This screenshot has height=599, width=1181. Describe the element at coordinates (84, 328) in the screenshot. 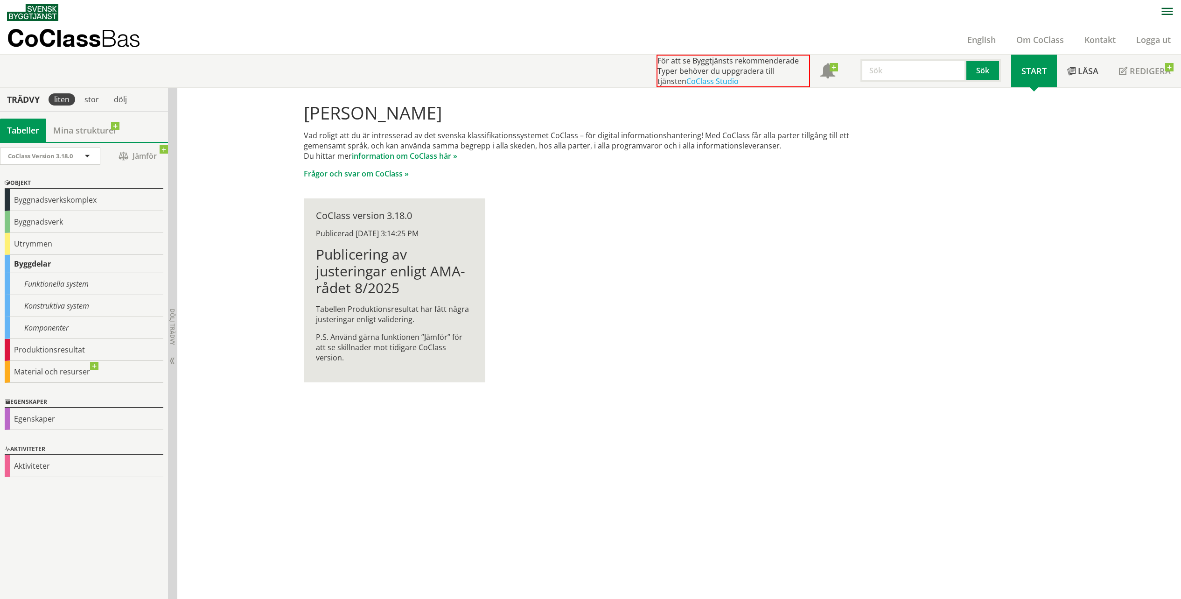

I see `div: Komponenter` at that location.